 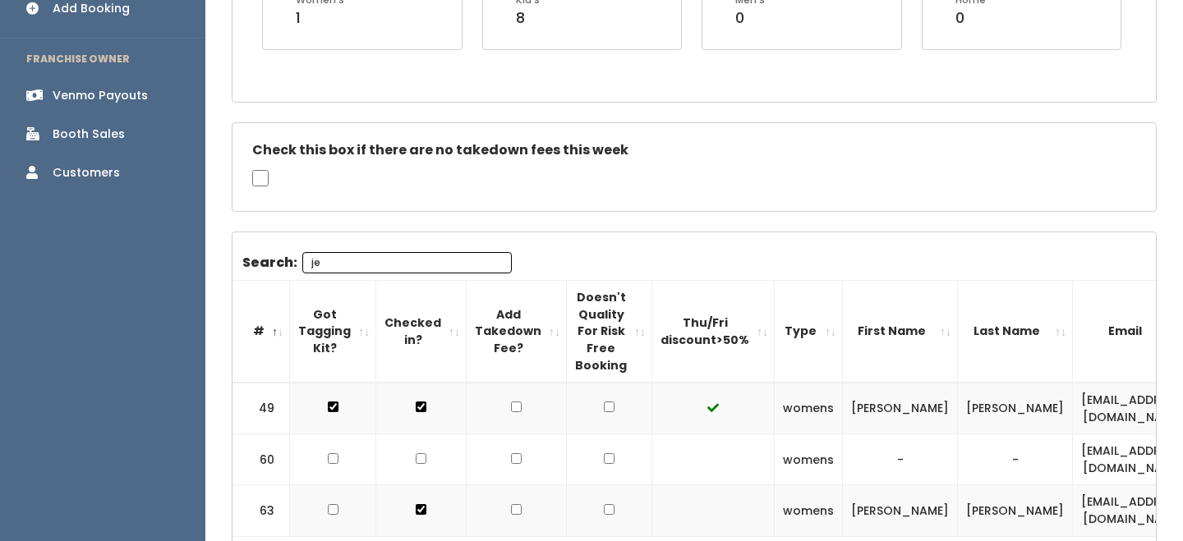 I want to click on td: 49, so click(x=261, y=408).